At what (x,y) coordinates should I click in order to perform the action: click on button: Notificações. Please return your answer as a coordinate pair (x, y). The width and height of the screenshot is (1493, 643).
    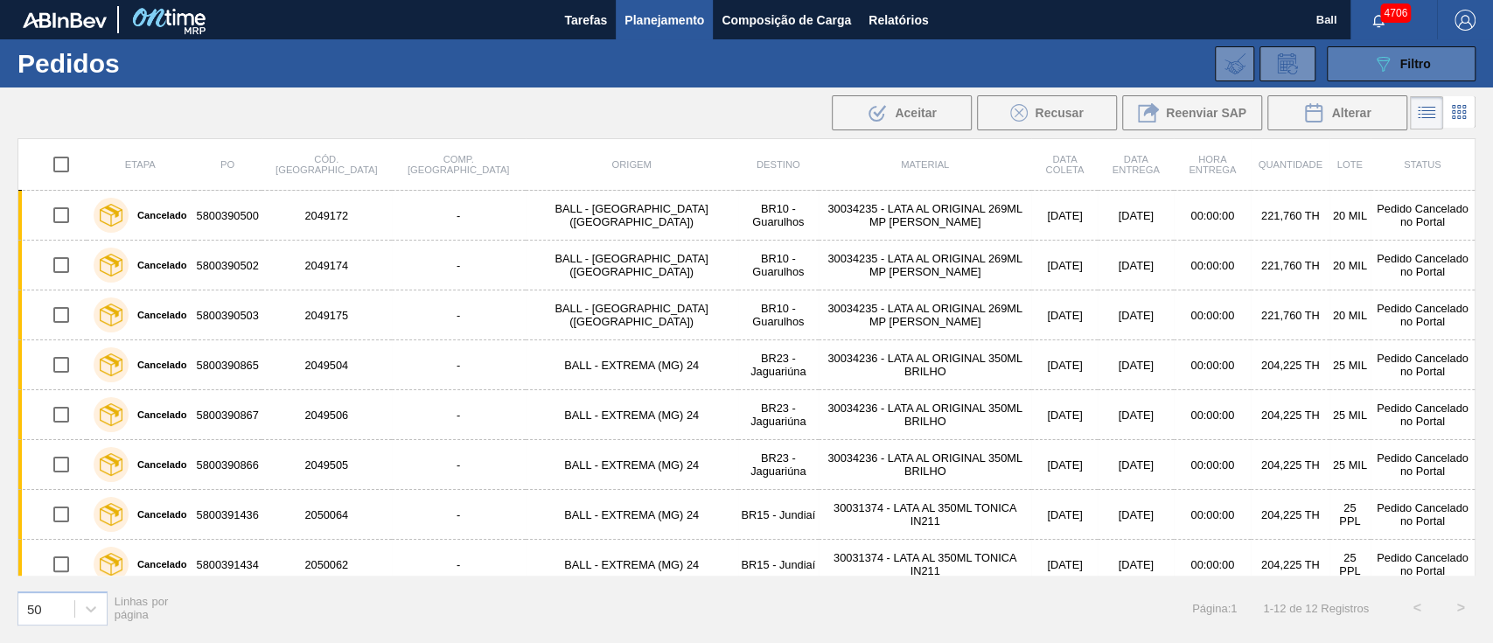
    Looking at the image, I should click on (1378, 20).